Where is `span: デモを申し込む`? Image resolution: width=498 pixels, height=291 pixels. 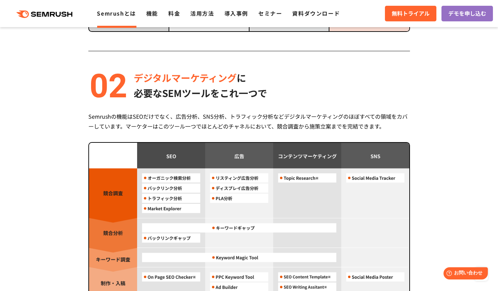
span: デモを申し込む is located at coordinates (468, 14).